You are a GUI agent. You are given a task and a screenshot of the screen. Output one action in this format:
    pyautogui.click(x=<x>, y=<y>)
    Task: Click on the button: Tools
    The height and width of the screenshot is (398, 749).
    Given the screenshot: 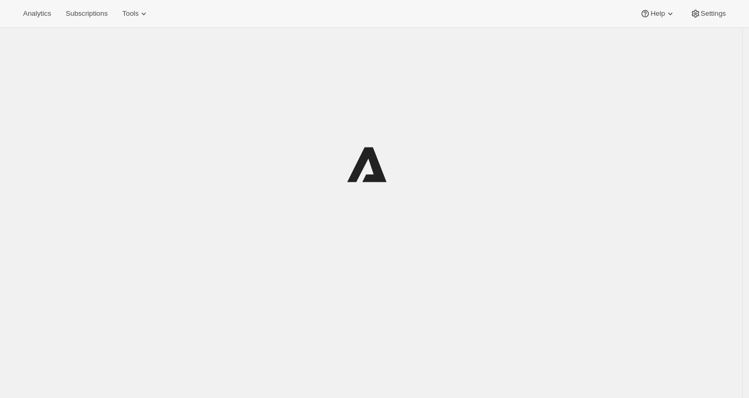 What is the action you would take?
    pyautogui.click(x=135, y=14)
    